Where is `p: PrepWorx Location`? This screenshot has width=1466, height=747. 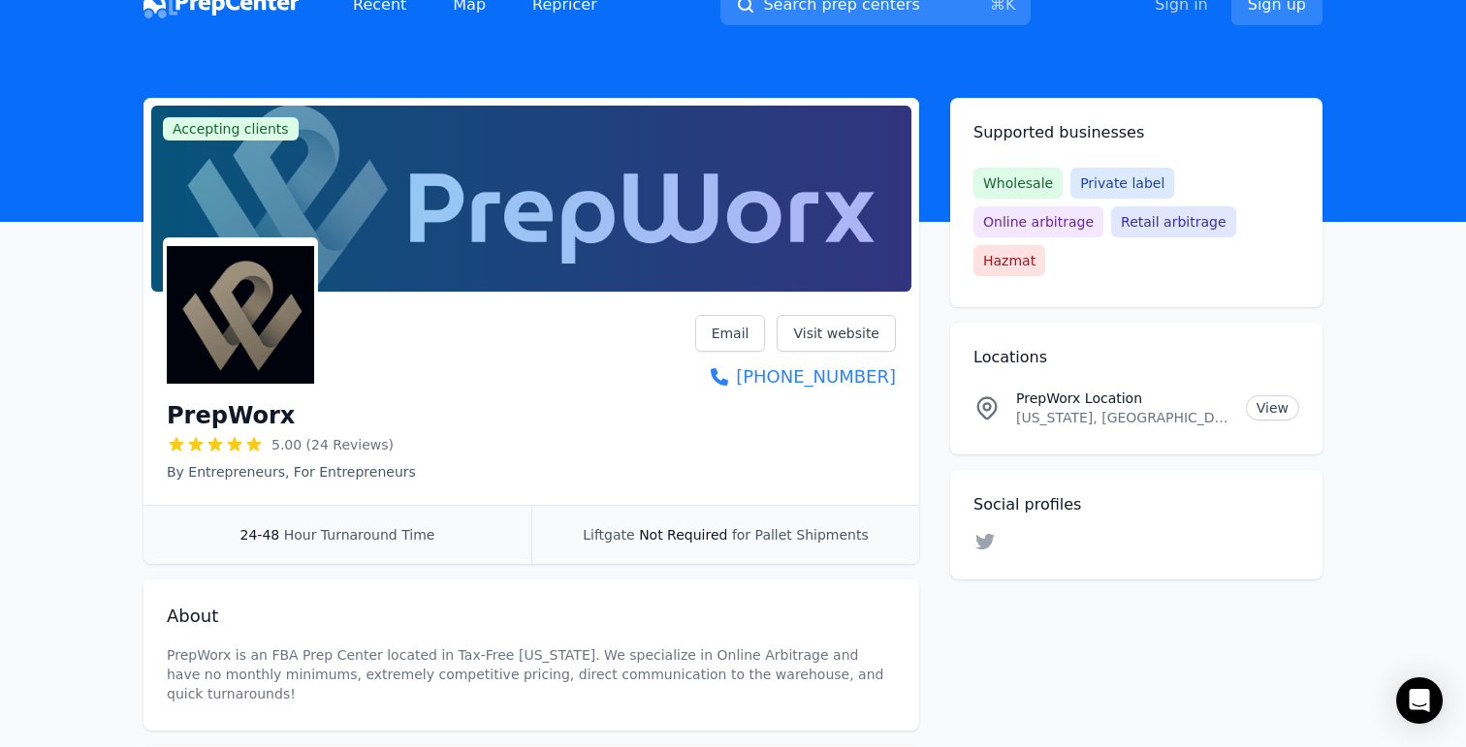
p: PrepWorx Location is located at coordinates (1123, 398).